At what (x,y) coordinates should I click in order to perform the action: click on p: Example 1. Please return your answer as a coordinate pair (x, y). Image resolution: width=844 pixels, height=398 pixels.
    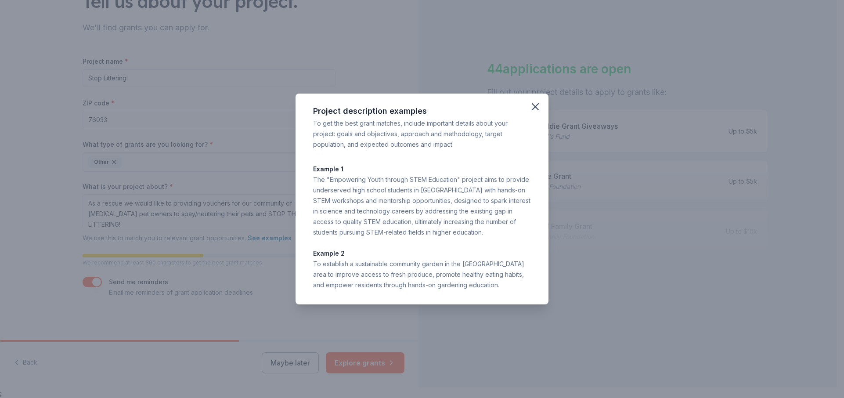
    Looking at the image, I should click on (422, 169).